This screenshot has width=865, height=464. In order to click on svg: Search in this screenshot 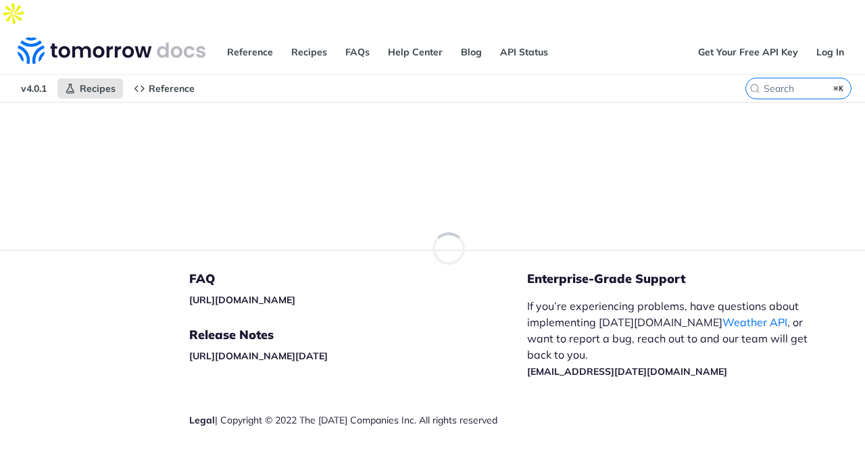, I will do `click(755, 89)`.